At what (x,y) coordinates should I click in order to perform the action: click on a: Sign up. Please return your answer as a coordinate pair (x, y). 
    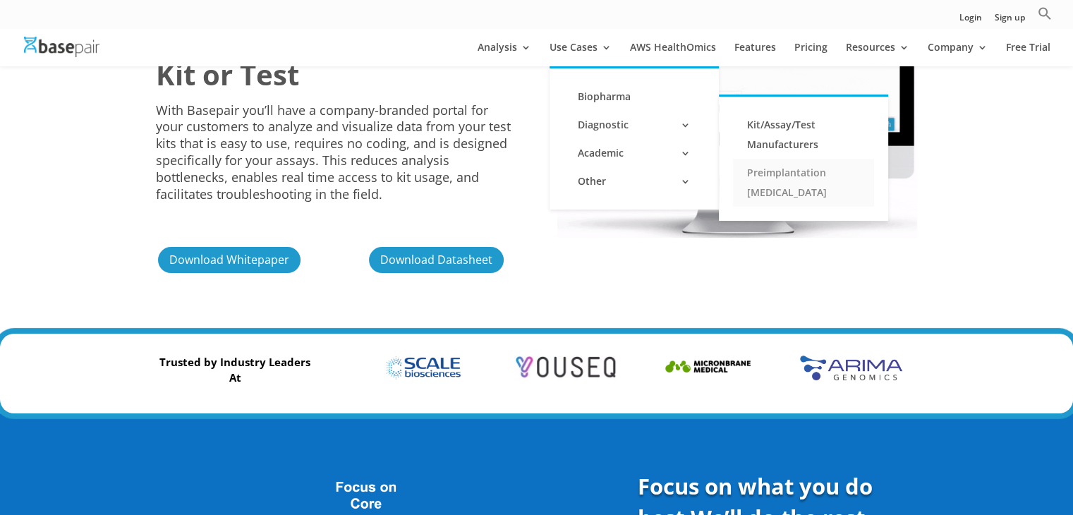
    Looking at the image, I should click on (1010, 20).